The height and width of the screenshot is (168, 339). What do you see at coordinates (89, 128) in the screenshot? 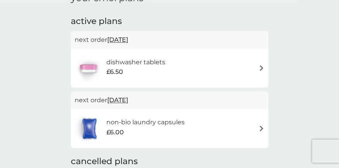
I see `img: non-bio laundry capsules` at bounding box center [89, 128].